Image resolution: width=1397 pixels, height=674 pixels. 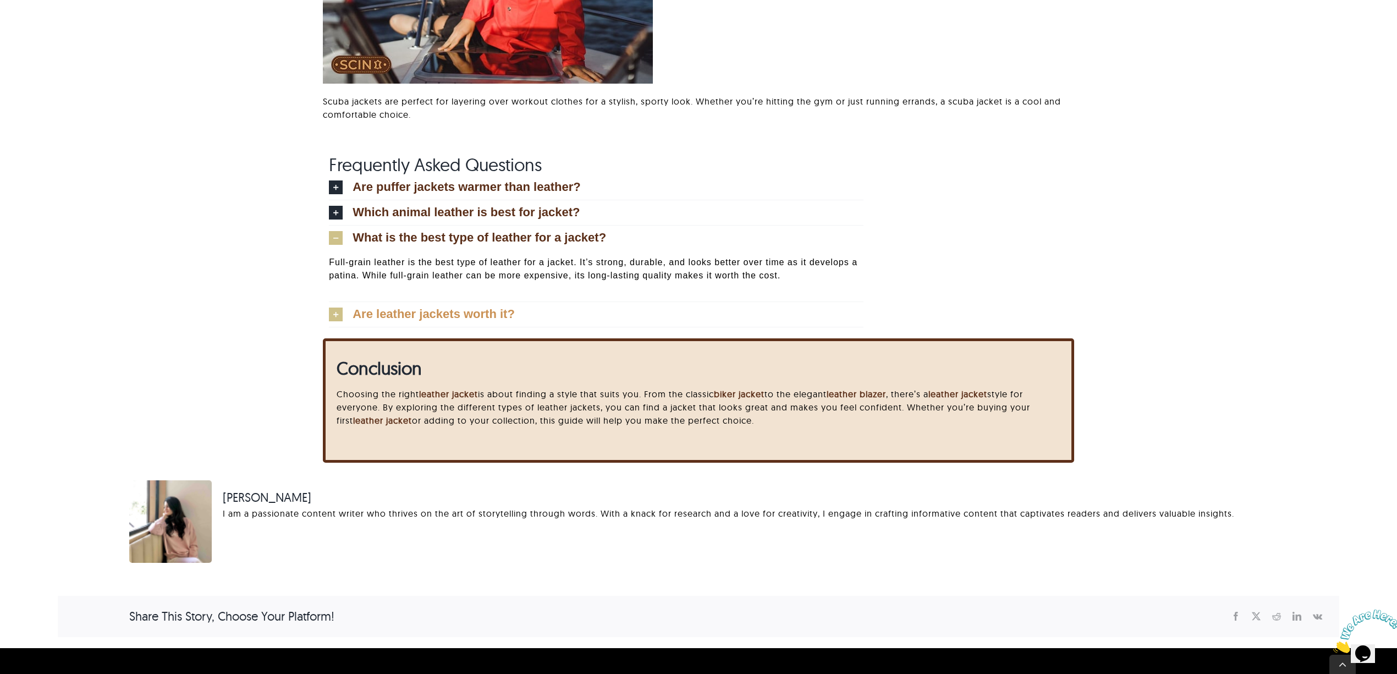 I want to click on span: What is the best type of leather for a jacket?, so click(x=479, y=238).